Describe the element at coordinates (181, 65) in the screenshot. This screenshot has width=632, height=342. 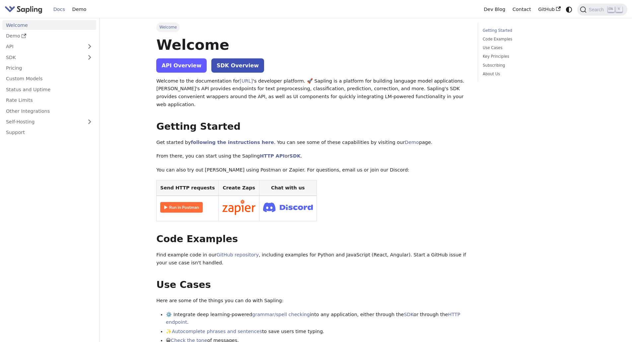
I see `a: API Overview` at that location.